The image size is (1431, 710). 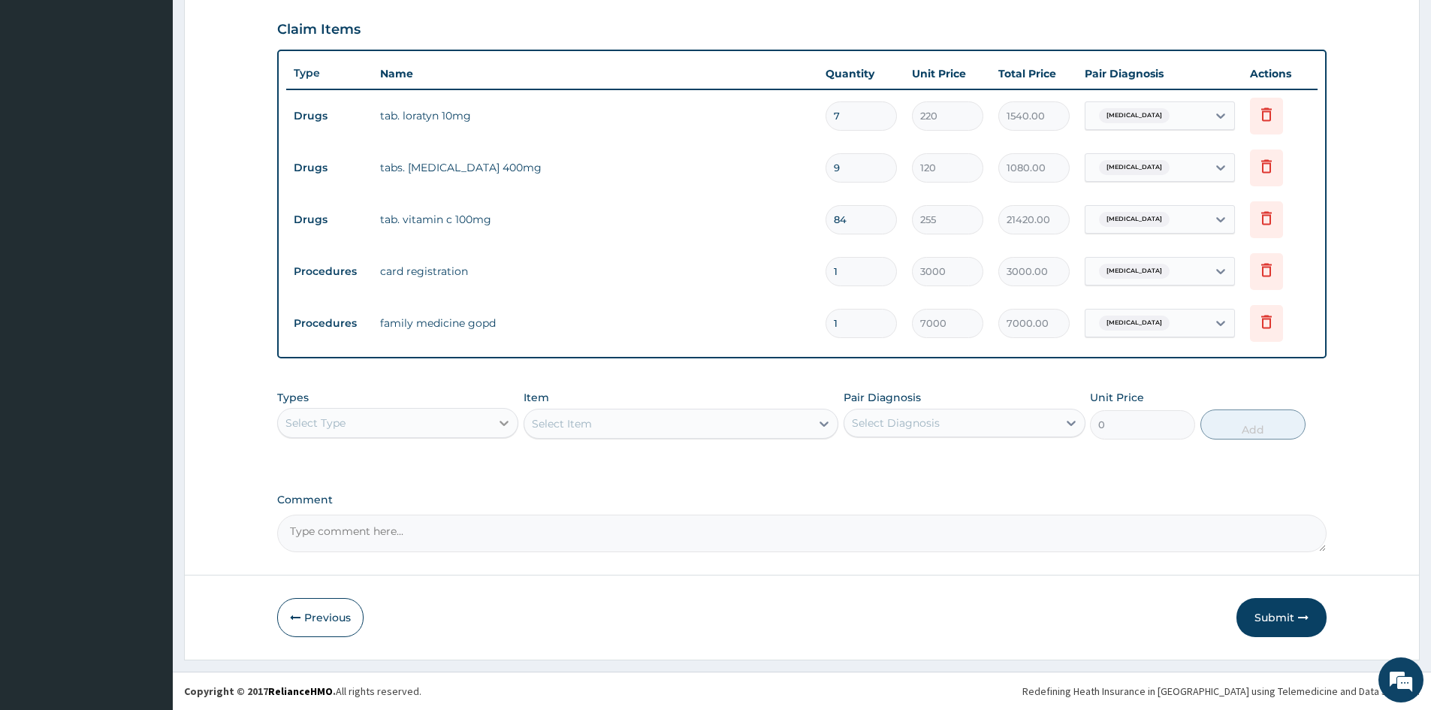 I want to click on div: Chat with us now, so click(x=165, y=94).